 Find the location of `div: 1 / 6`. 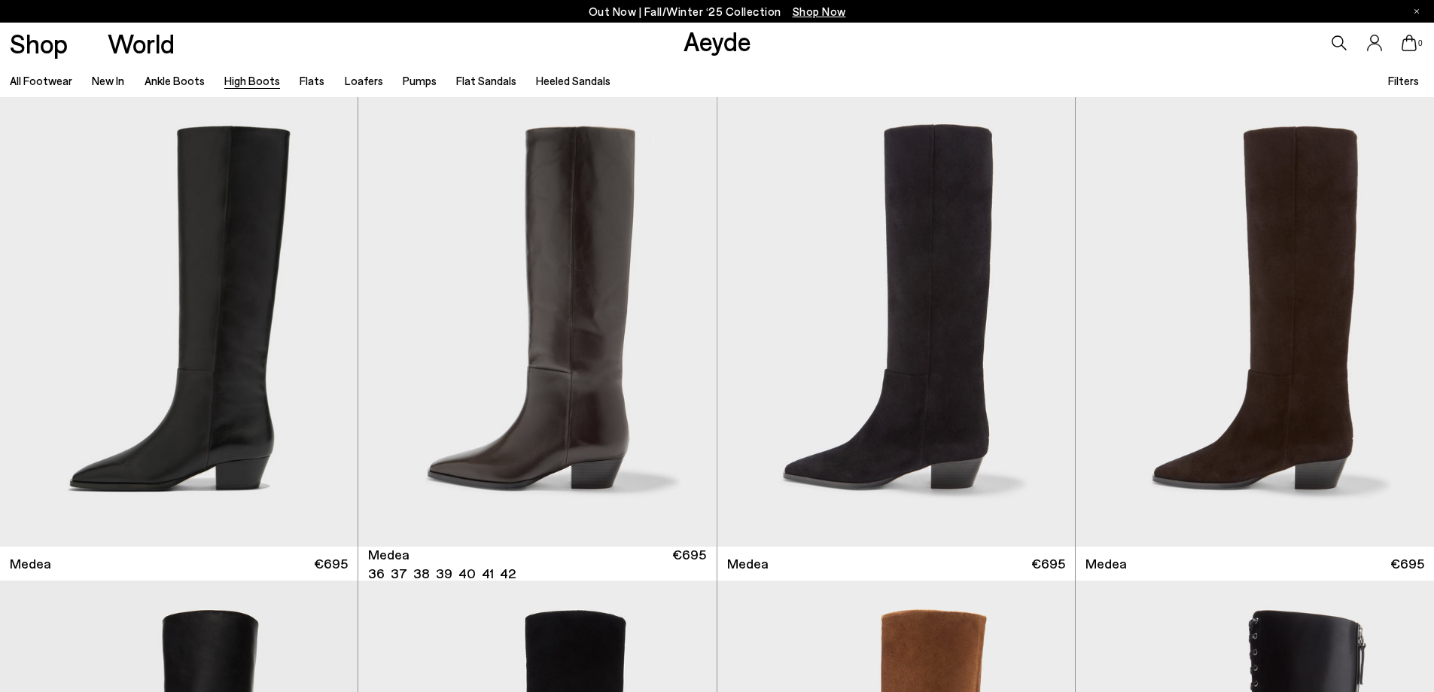

div: 1 / 6 is located at coordinates (537, 321).